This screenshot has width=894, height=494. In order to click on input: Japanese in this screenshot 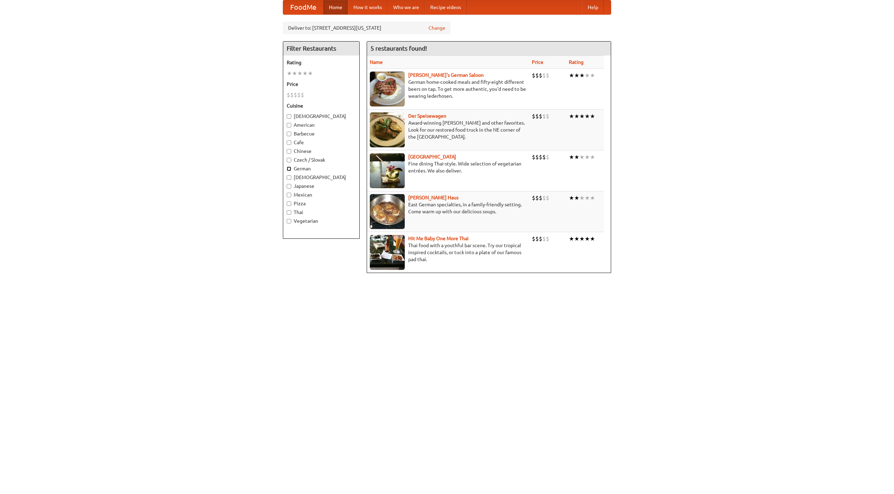, I will do `click(289, 186)`.